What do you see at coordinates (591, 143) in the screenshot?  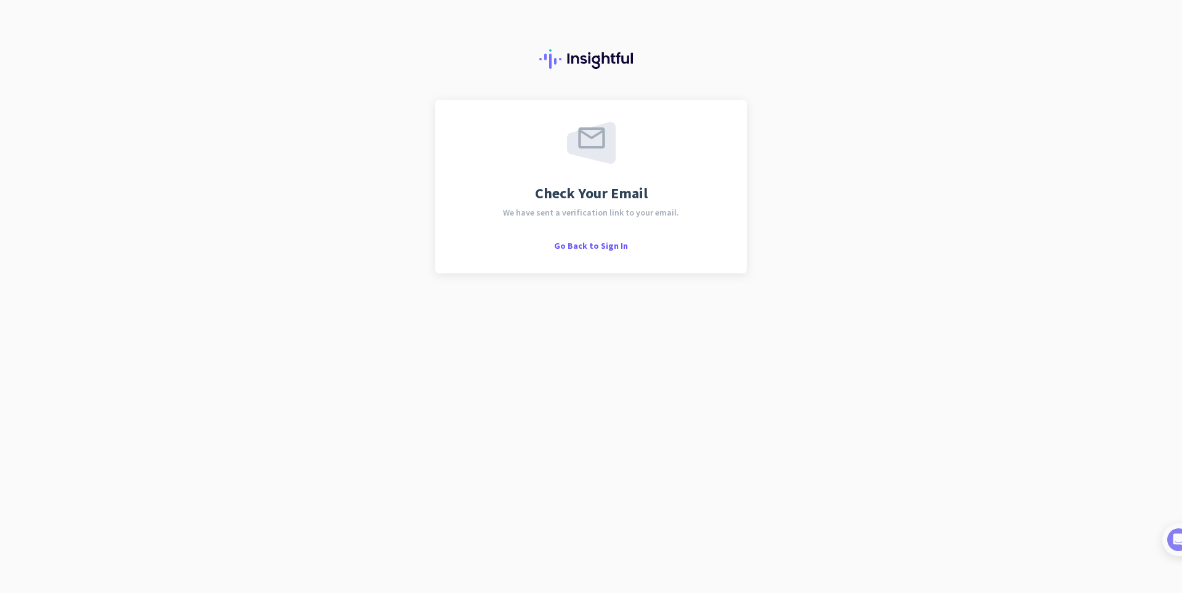 I see `img: email-sent` at bounding box center [591, 143].